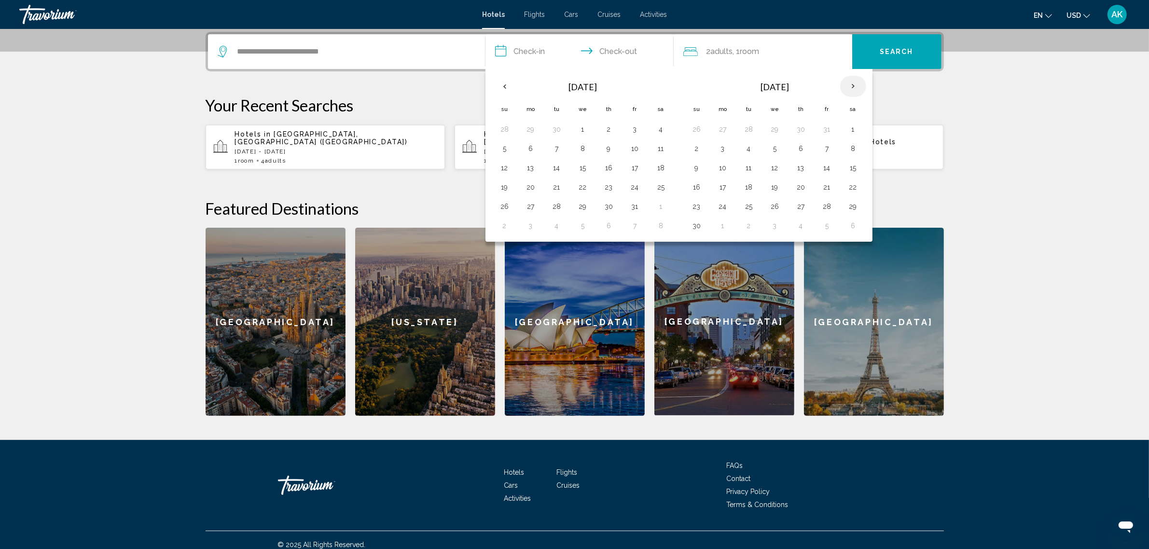 The width and height of the screenshot is (1149, 549). What do you see at coordinates (1117, 14) in the screenshot?
I see `span: AK` at bounding box center [1117, 14].